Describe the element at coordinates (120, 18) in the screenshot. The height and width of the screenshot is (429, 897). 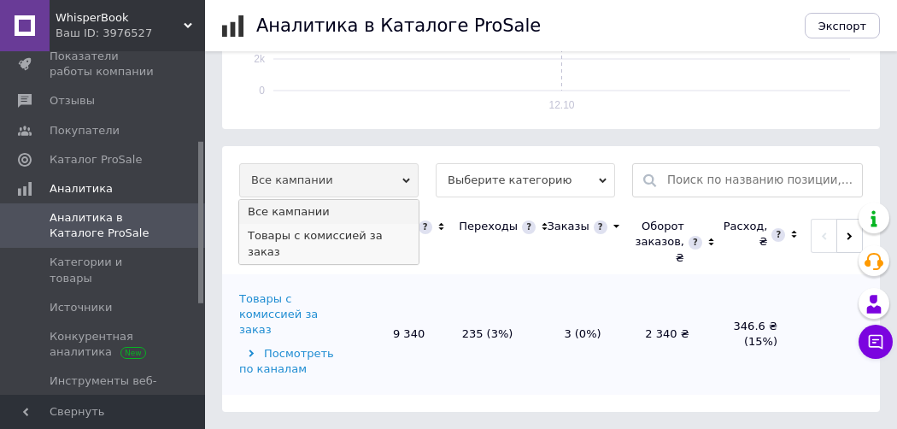
I see `span: WhisperBook` at that location.